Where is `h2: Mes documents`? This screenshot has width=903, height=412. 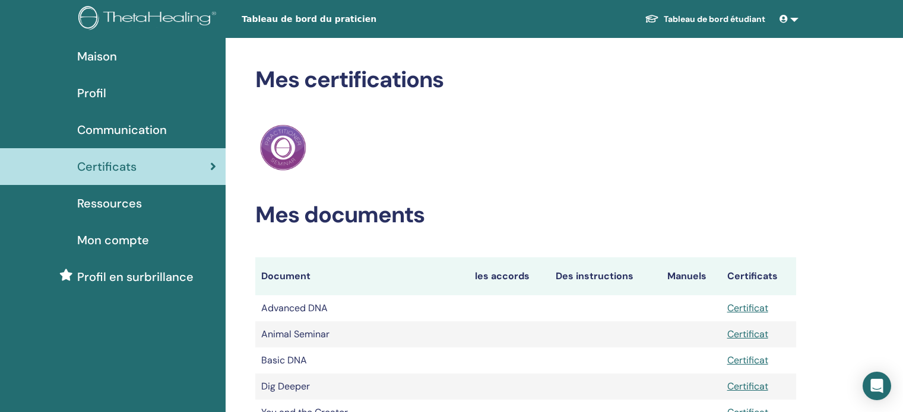 h2: Mes documents is located at coordinates (525, 215).